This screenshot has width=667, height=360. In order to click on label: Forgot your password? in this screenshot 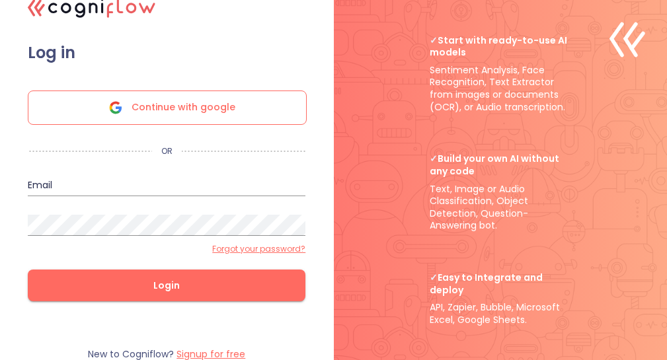, I will do `click(258, 249)`.